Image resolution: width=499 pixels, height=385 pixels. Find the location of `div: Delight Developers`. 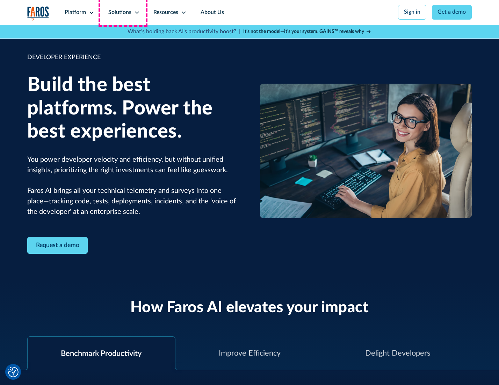

div: Delight Developers is located at coordinates (398, 353).